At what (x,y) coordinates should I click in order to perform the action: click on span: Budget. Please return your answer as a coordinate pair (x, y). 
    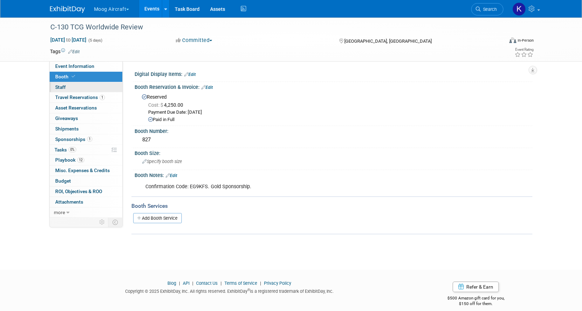
    Looking at the image, I should click on (63, 181).